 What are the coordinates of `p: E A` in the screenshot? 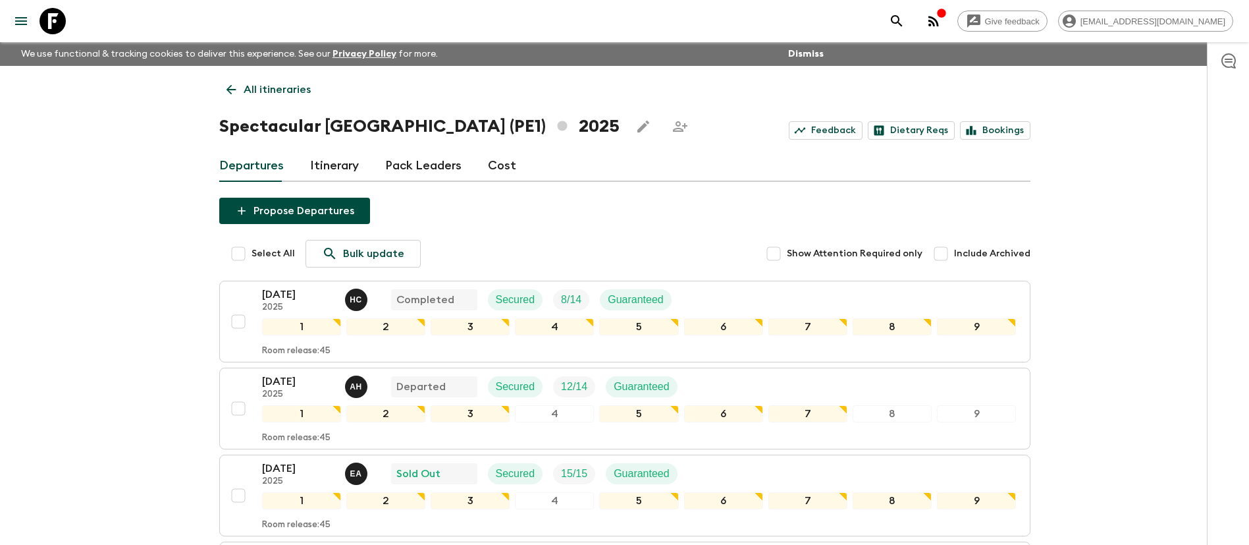 It's located at (356, 473).